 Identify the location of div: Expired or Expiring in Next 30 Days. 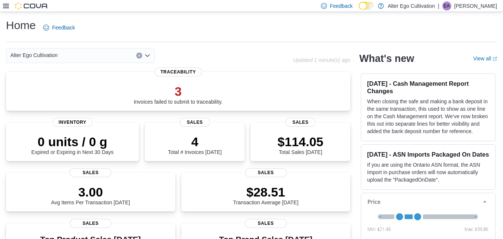
(72, 144).